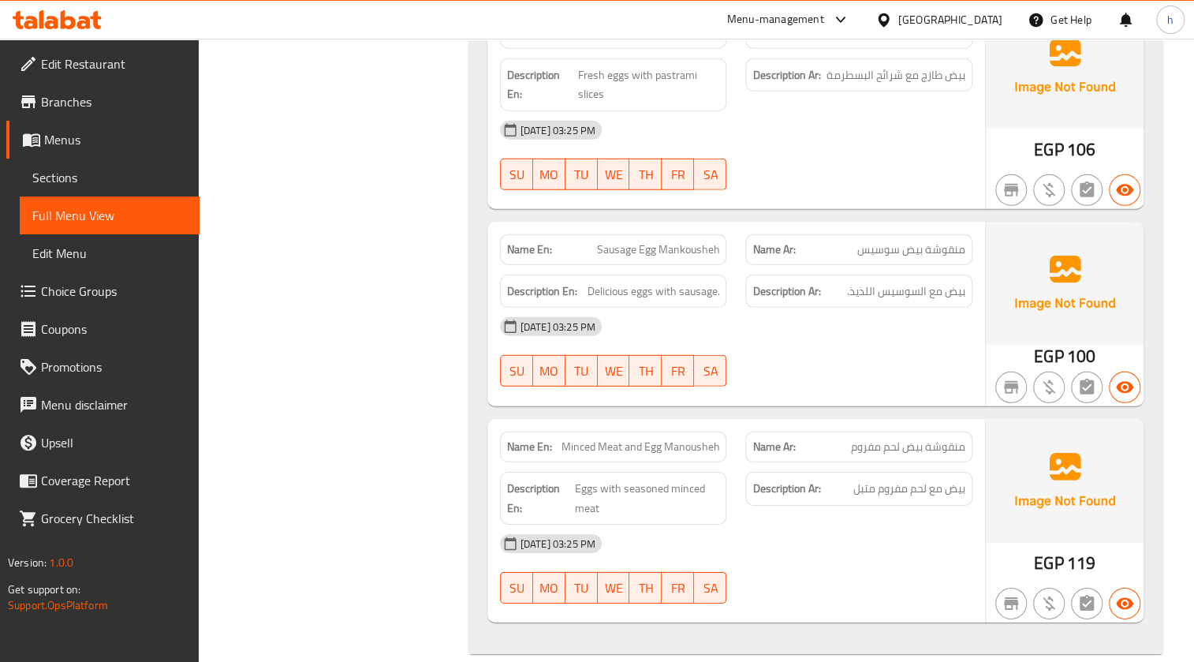 This screenshot has width=1194, height=662. What do you see at coordinates (114, 102) in the screenshot?
I see `span: Branches` at bounding box center [114, 102].